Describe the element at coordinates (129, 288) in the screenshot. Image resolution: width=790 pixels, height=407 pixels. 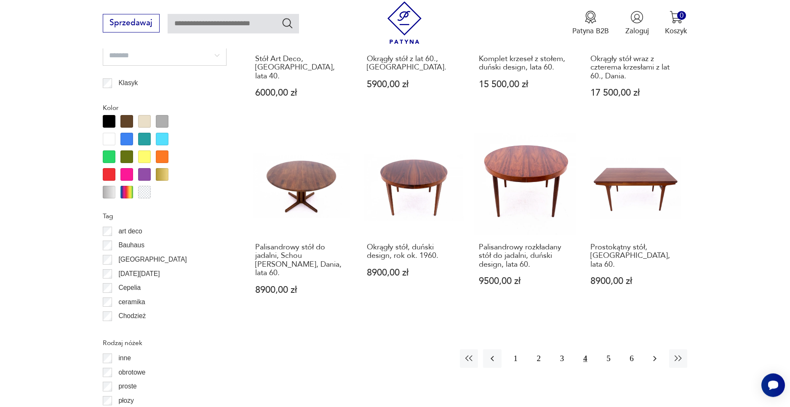
I see `p: Cepelia` at that location.